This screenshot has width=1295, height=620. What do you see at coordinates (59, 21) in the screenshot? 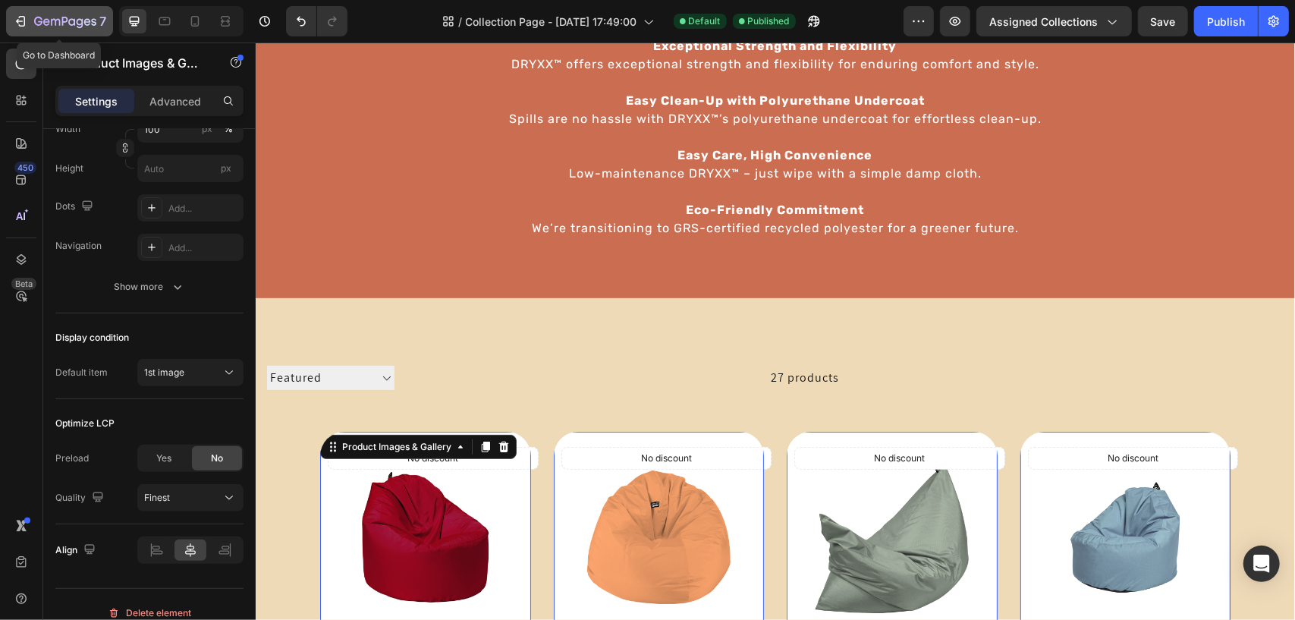
I see `button: 7` at bounding box center [59, 21].